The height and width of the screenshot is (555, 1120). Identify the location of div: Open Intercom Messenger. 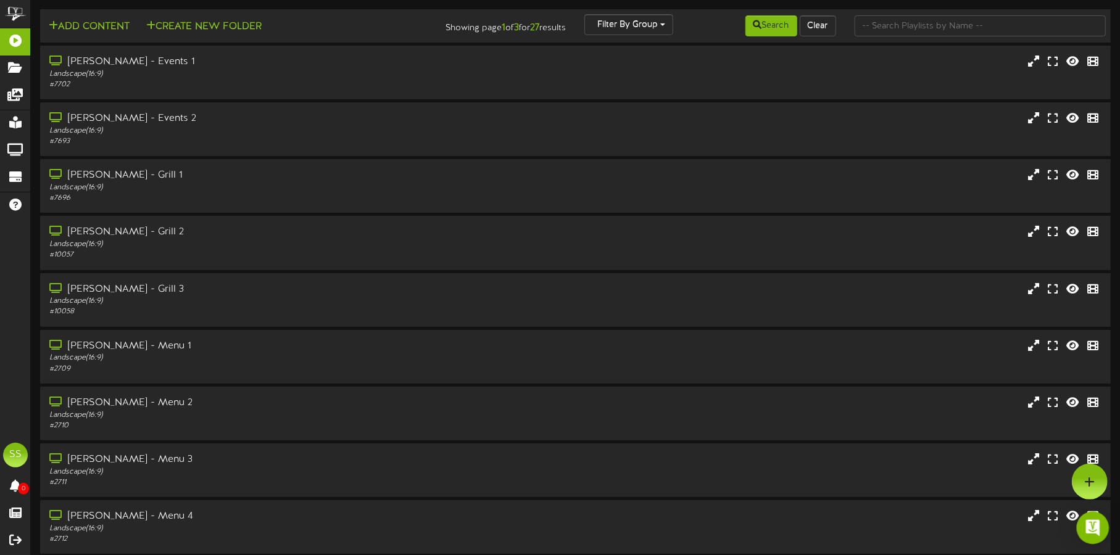
(1093, 528).